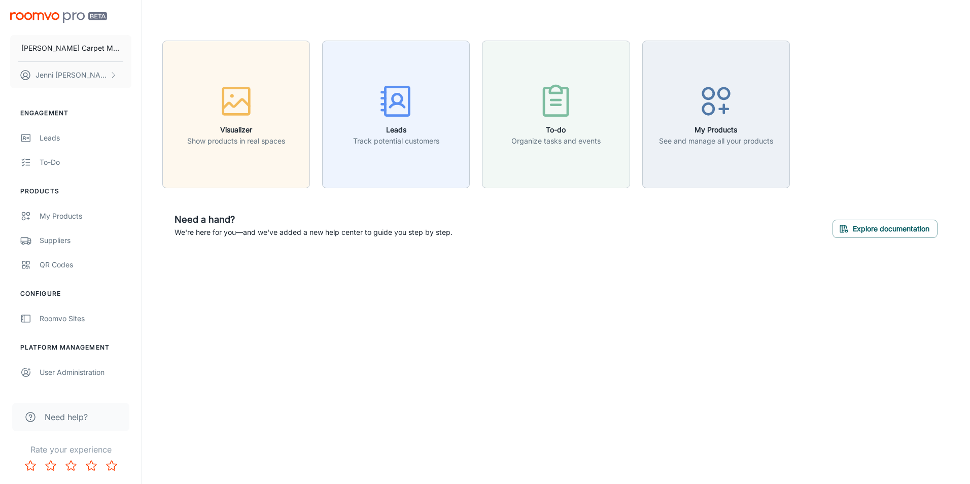 The height and width of the screenshot is (484, 970). What do you see at coordinates (396, 141) in the screenshot?
I see `p: Track potential customers` at bounding box center [396, 141].